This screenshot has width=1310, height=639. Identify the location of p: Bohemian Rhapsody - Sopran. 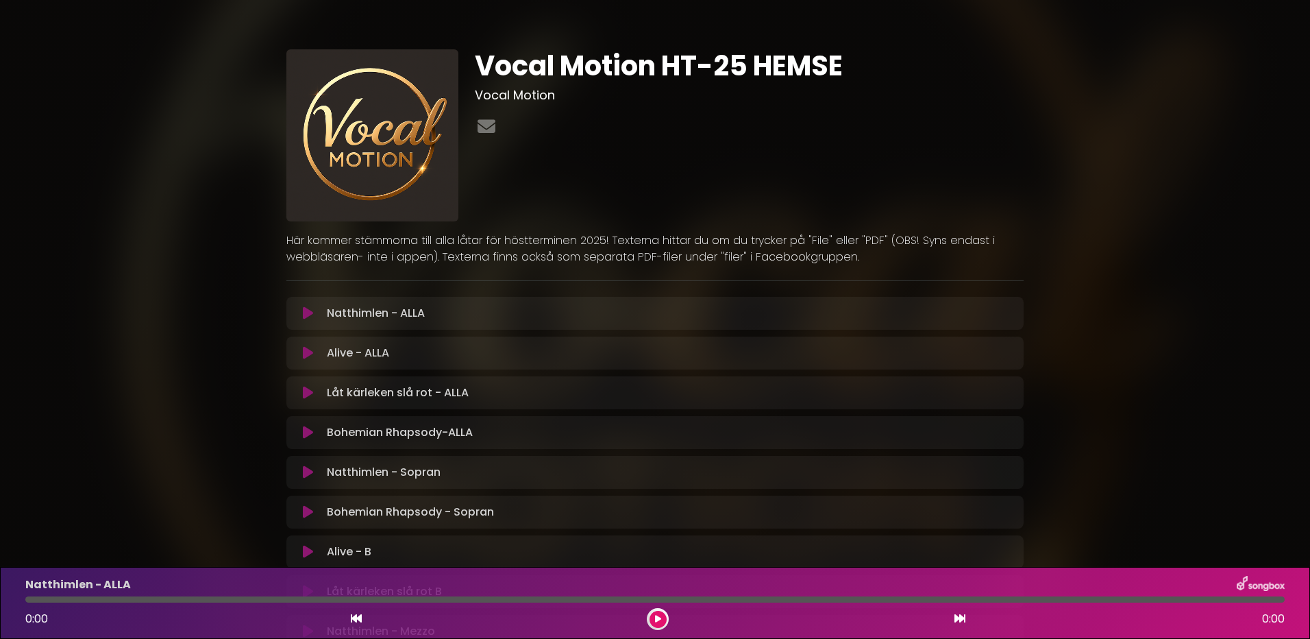
(410, 512).